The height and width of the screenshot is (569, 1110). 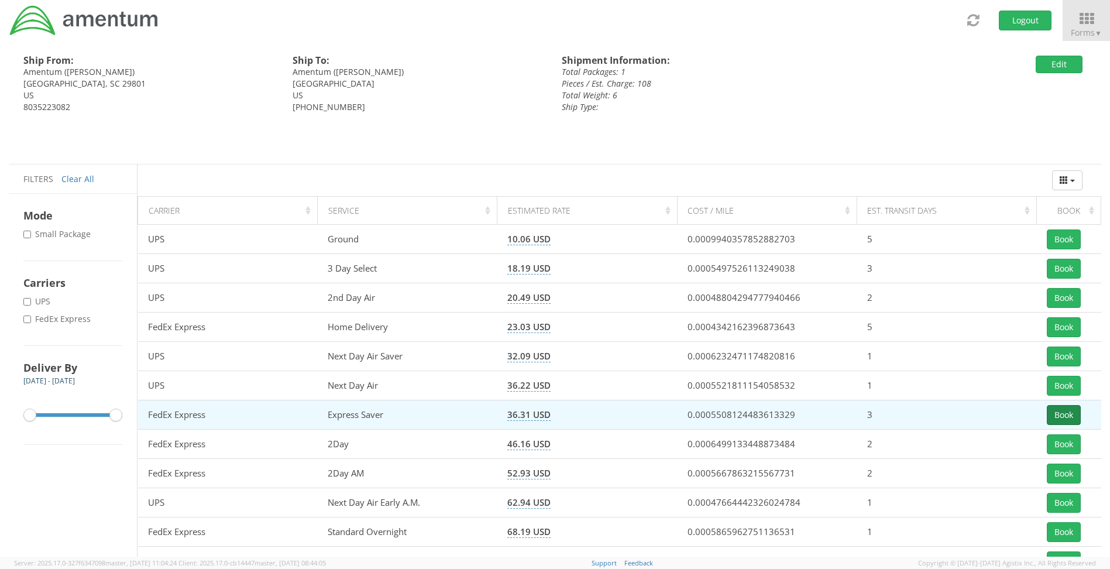 I want to click on span: 23.03 USD, so click(x=529, y=326).